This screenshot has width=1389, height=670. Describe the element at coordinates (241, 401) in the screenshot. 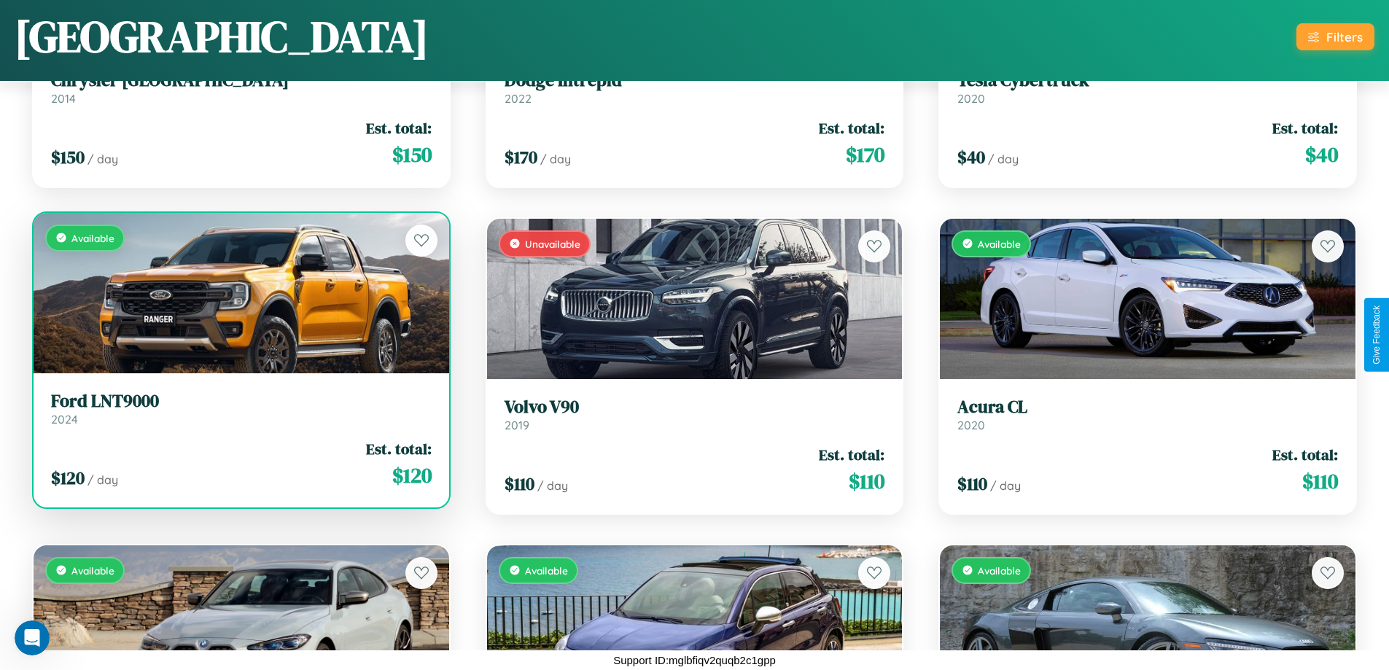

I see `h3: Ford LNT9000` at that location.